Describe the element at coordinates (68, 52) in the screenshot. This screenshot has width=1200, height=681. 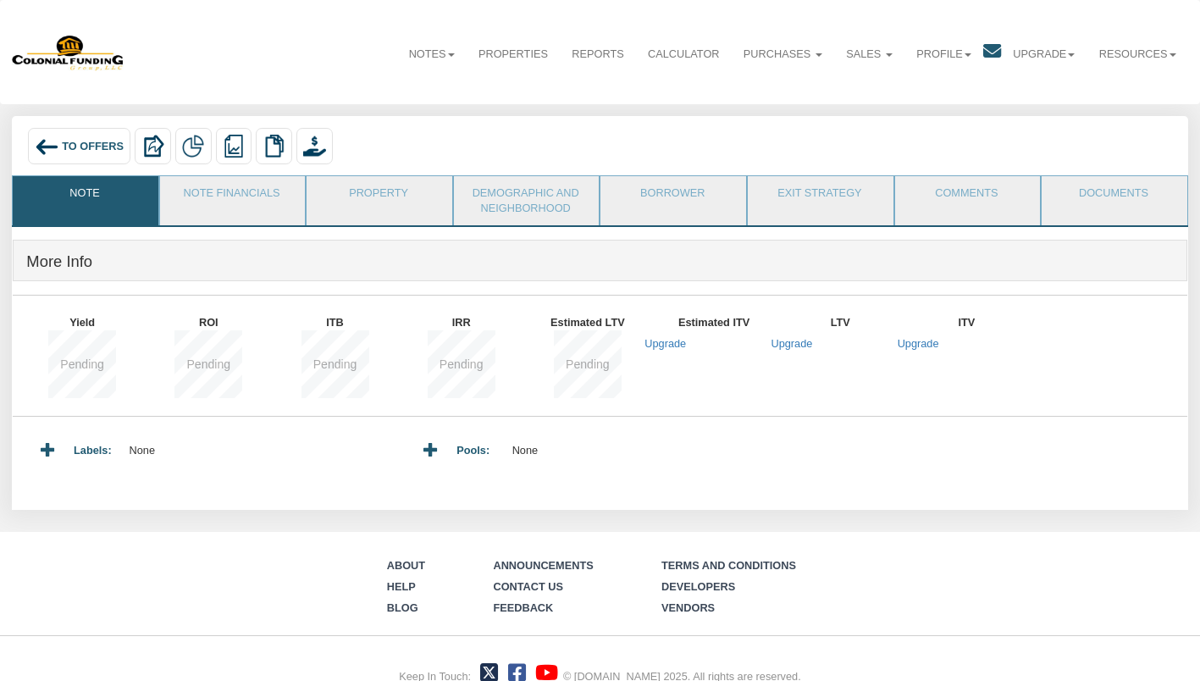
I see `img: 579666` at that location.